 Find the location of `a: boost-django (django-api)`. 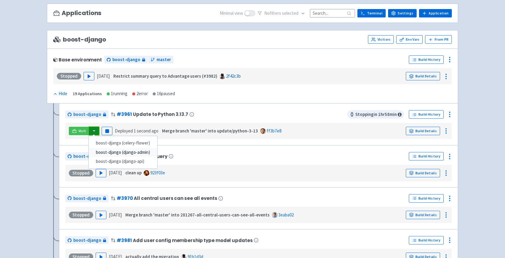

a: boost-django (django-api) is located at coordinates (123, 161).